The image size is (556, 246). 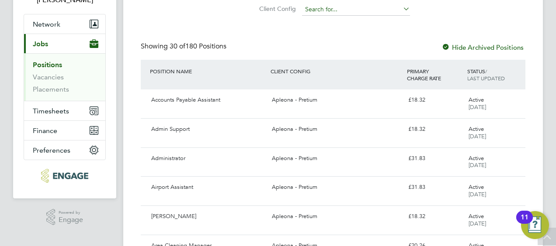 I want to click on button: Jobs, so click(x=65, y=44).